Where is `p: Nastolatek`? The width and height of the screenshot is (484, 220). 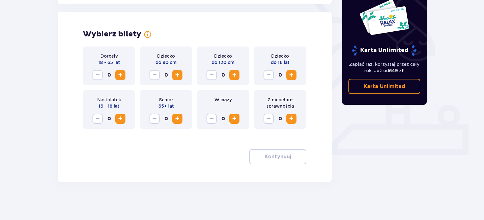
p: Nastolatek is located at coordinates (109, 100).